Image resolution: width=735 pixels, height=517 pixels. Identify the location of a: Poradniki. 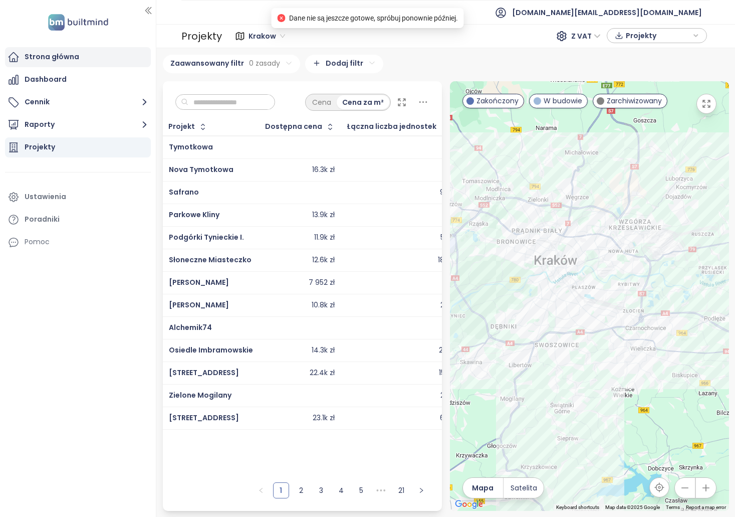
(78, 220).